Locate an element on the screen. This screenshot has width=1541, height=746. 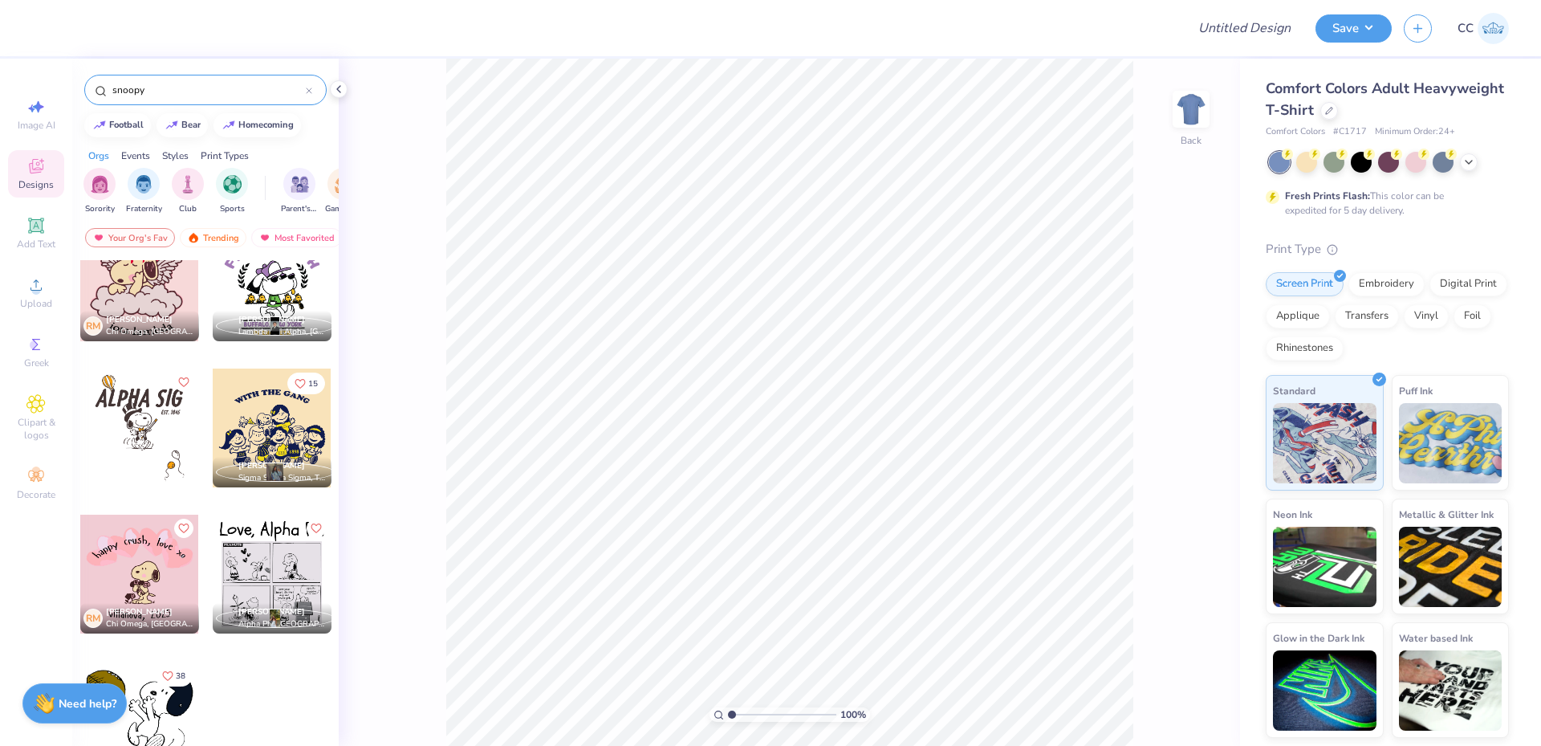
img: trending.gif is located at coordinates (193, 238).